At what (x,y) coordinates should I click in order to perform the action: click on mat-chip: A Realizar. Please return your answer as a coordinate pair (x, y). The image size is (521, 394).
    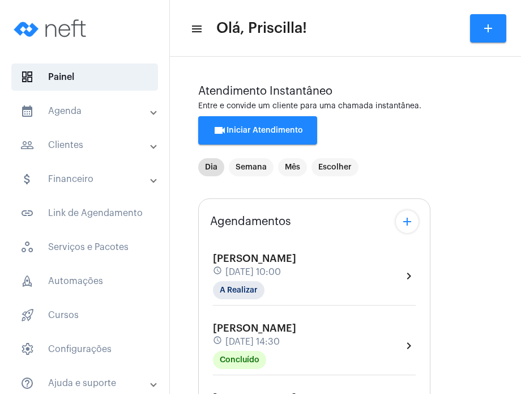
    Looking at the image, I should click on (238, 290).